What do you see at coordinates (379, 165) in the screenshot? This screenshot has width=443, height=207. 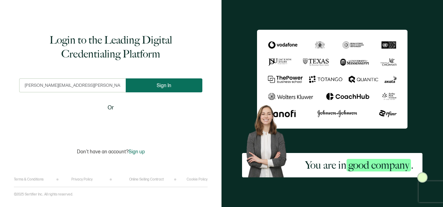 I see `span: good company` at bounding box center [379, 165].